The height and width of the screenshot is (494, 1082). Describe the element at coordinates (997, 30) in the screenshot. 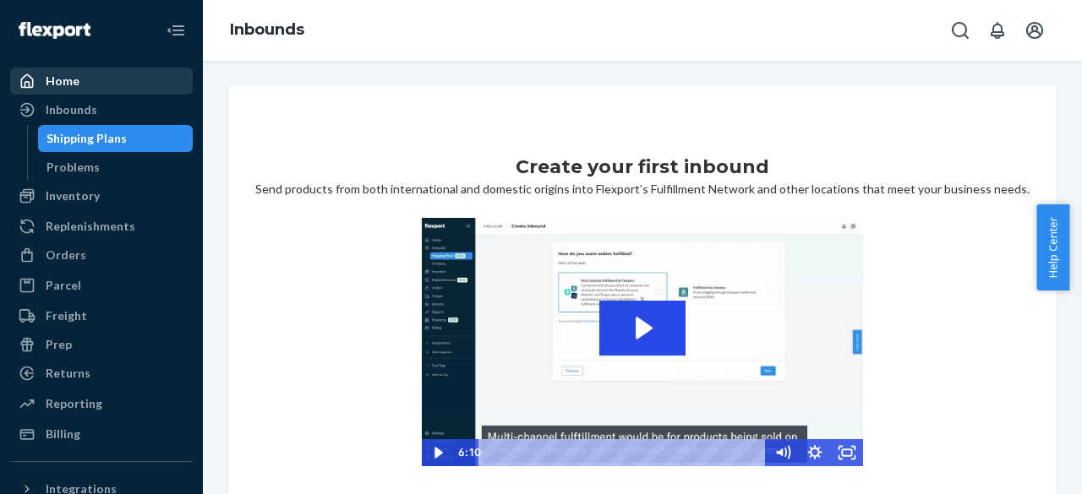

I see `button: Open notifications` at that location.